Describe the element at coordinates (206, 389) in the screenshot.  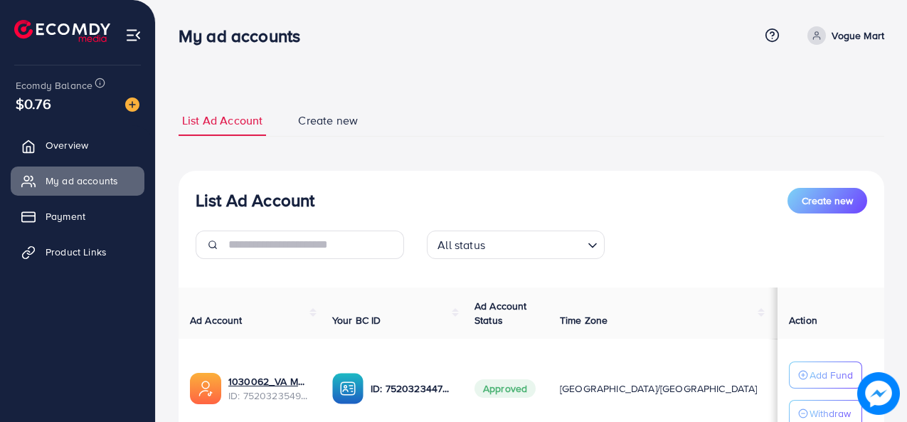
I see `img: ic-ads-acc.e4c84228.svg` at that location.